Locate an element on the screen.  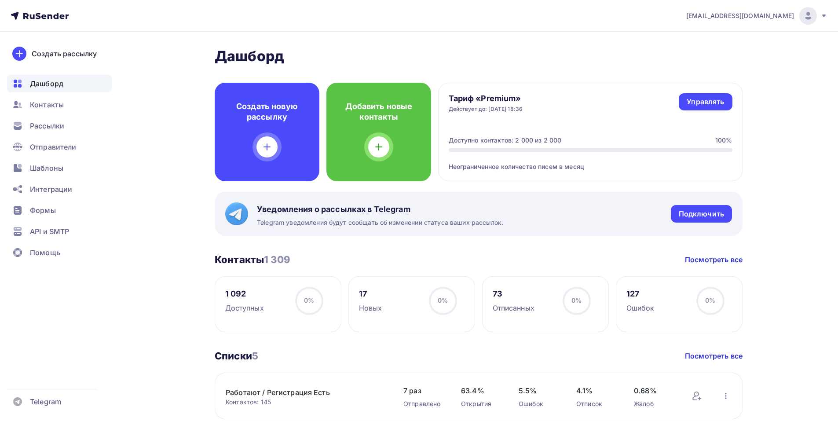
span: API и SMTP is located at coordinates (49, 231).